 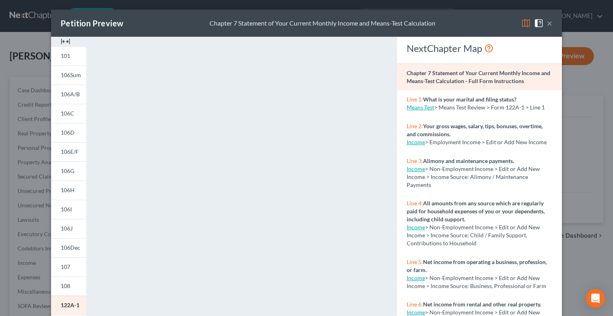 What do you see at coordinates (65, 42) in the screenshot?
I see `img: expand-e0f6d898513216a626fdd78e52531dac95497ffd26381d4c15ee2fc46db09dca.svg` at bounding box center [65, 42].